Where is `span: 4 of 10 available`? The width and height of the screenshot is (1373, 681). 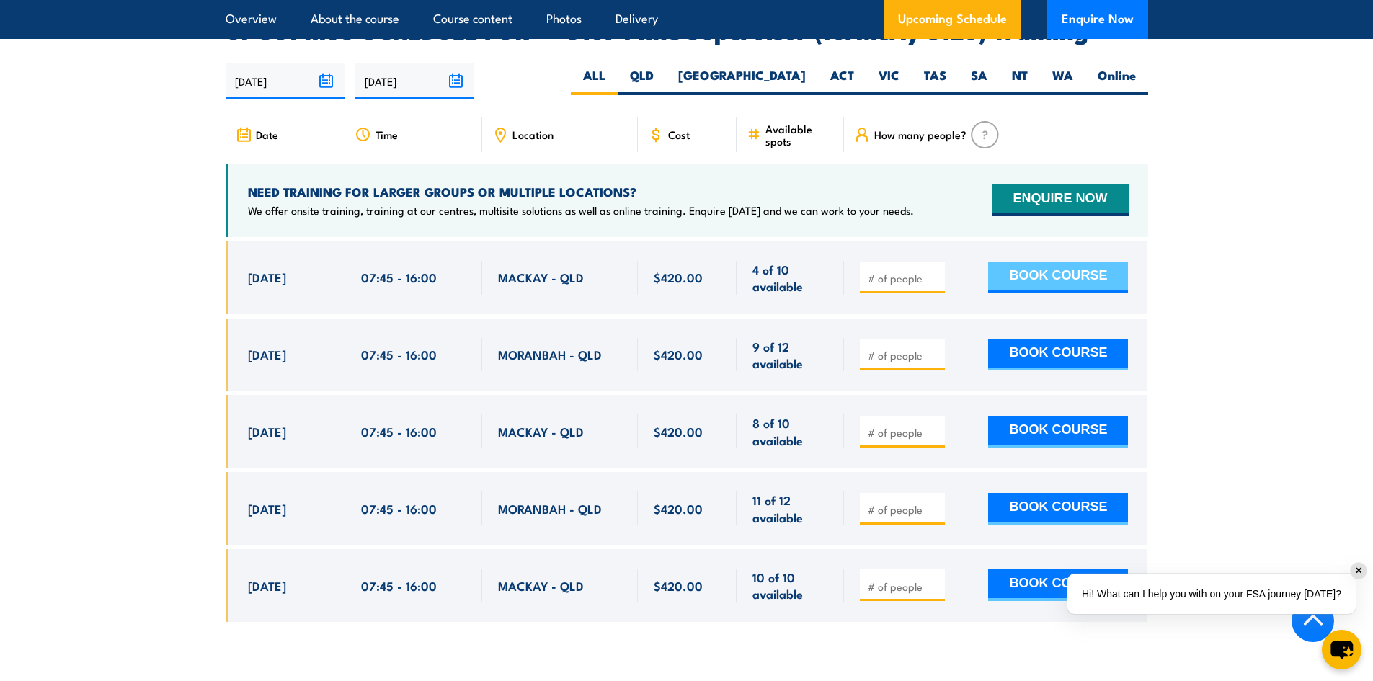 span: 4 of 10 available is located at coordinates (790, 278).